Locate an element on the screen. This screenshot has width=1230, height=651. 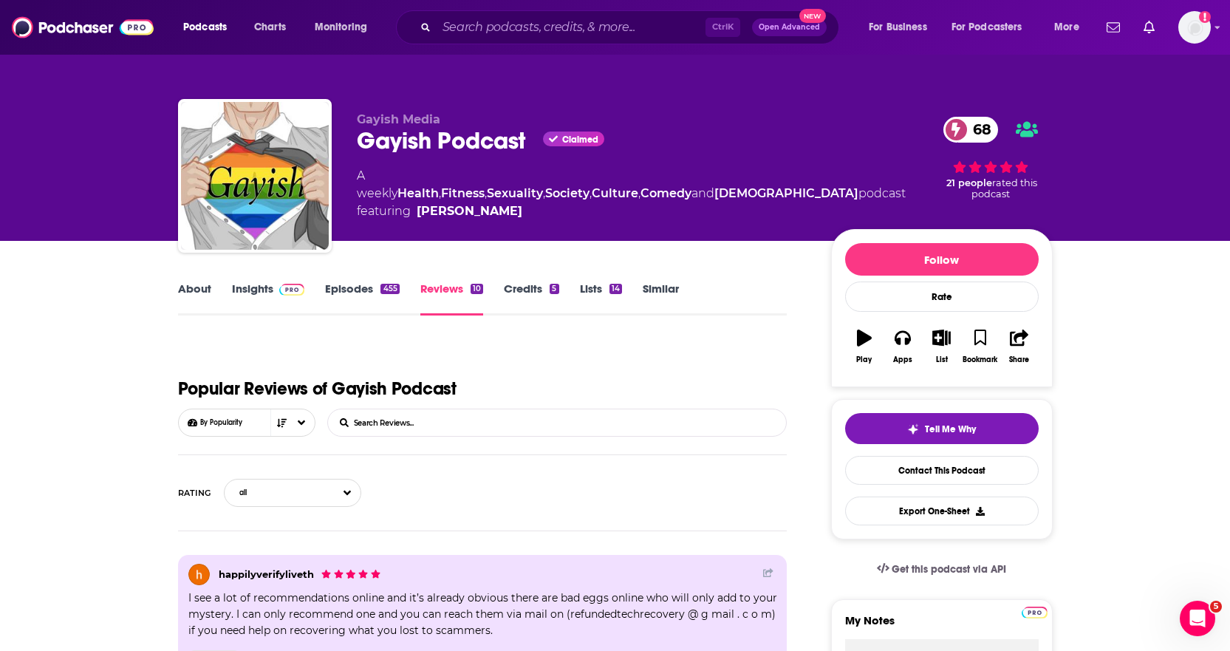
button: Follow is located at coordinates (942, 259).